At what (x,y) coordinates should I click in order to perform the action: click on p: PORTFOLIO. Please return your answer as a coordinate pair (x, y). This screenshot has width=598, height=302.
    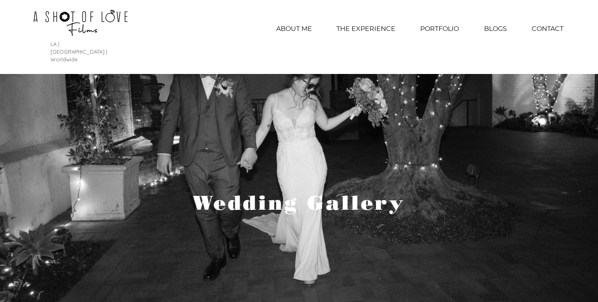
    Looking at the image, I should click on (439, 29).